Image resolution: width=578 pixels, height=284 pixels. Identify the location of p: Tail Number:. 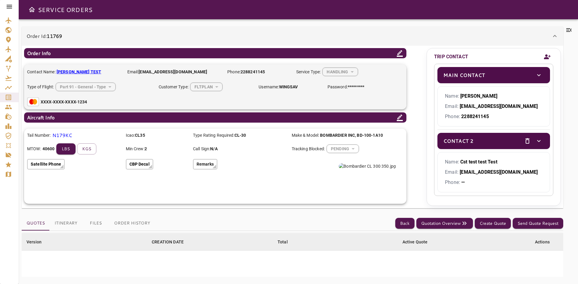
(39, 135).